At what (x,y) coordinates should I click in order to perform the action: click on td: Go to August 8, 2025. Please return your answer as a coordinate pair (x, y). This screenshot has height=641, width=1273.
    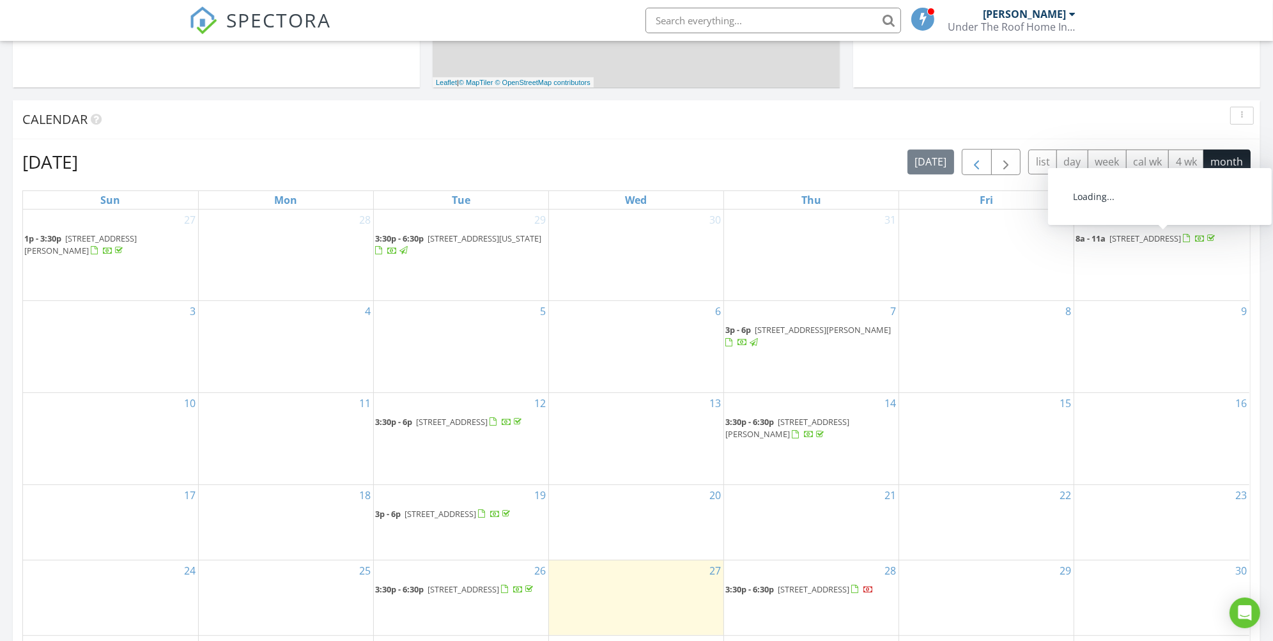
    Looking at the image, I should click on (987, 347).